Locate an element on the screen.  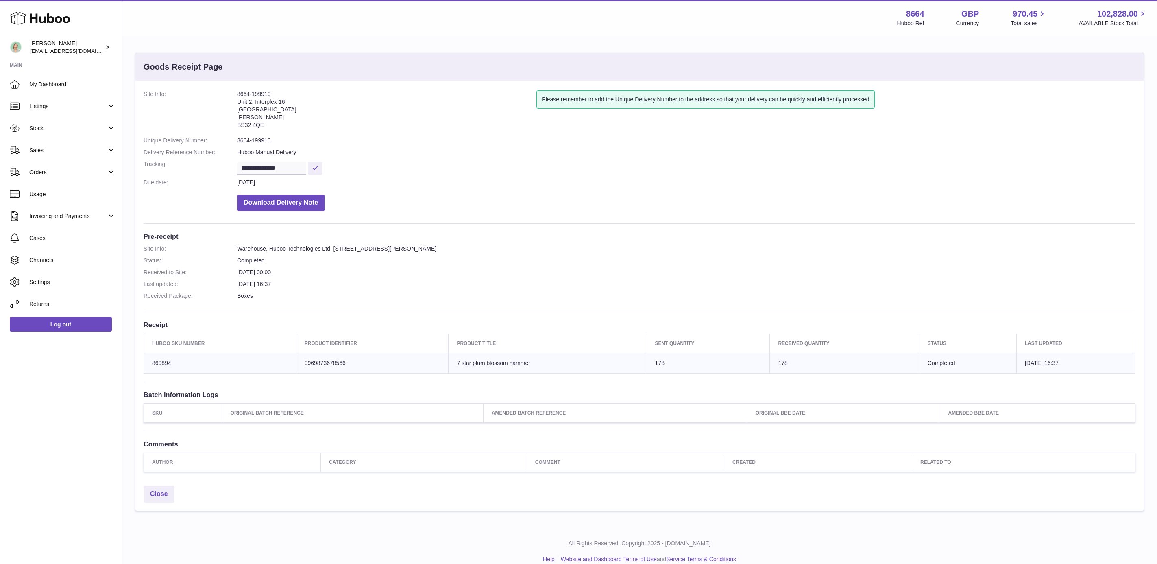
dt: Received Package: is located at coordinates (190, 296).